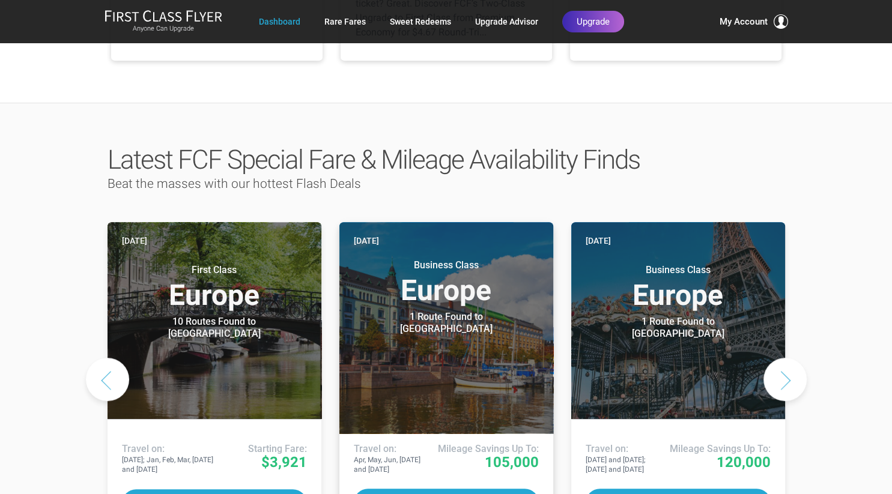  What do you see at coordinates (785, 379) in the screenshot?
I see `button: Next slide` at bounding box center [785, 379].